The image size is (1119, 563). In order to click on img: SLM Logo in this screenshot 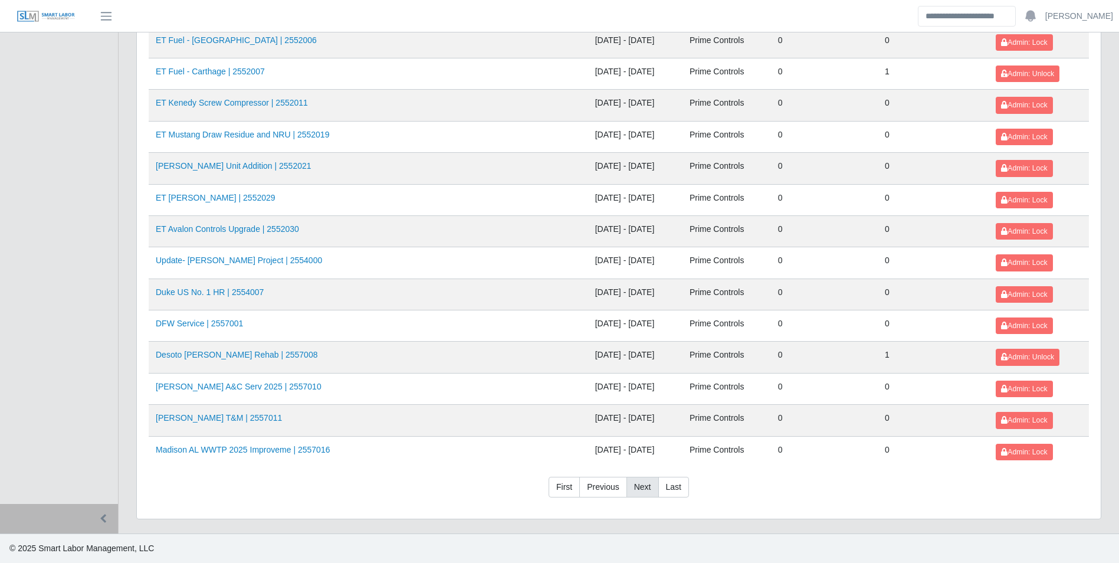, I will do `click(46, 17)`.